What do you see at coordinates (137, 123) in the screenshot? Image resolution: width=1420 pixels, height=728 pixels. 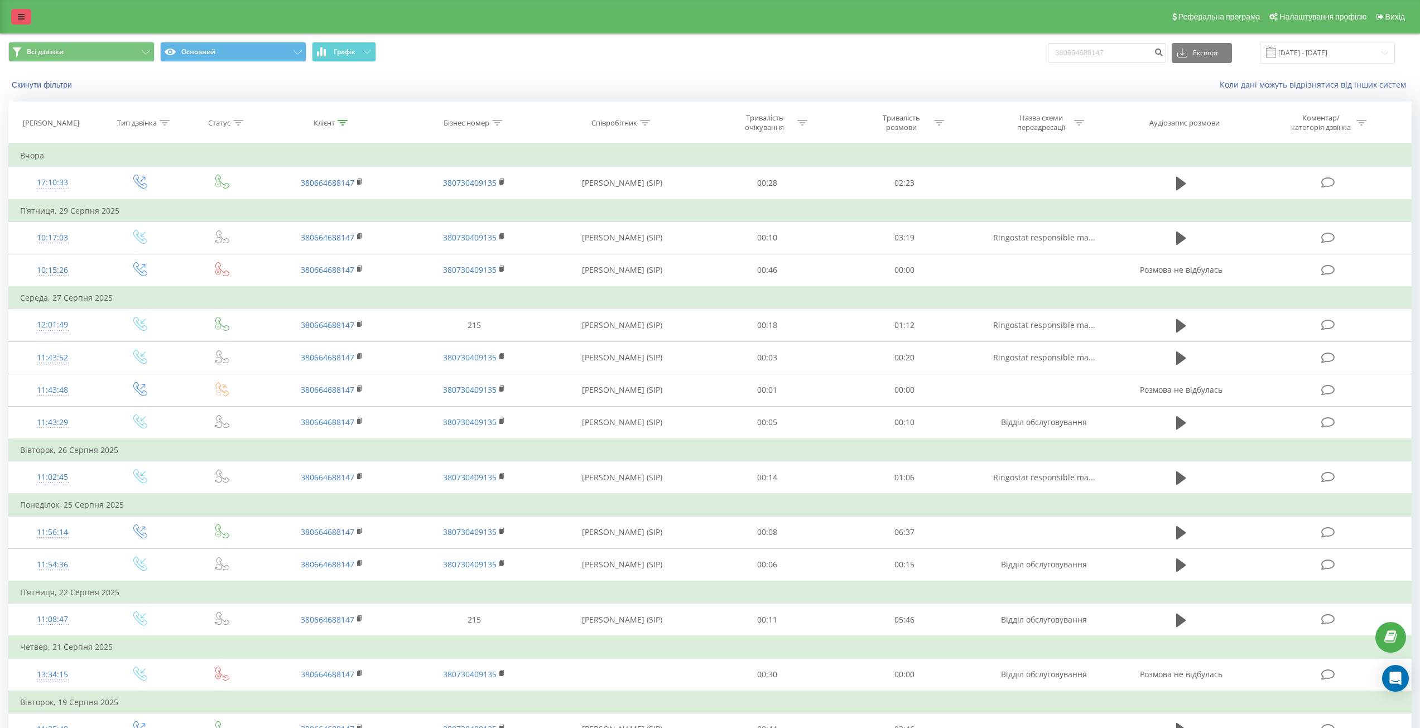 I see `div: Тип дзвінка` at bounding box center [137, 123].